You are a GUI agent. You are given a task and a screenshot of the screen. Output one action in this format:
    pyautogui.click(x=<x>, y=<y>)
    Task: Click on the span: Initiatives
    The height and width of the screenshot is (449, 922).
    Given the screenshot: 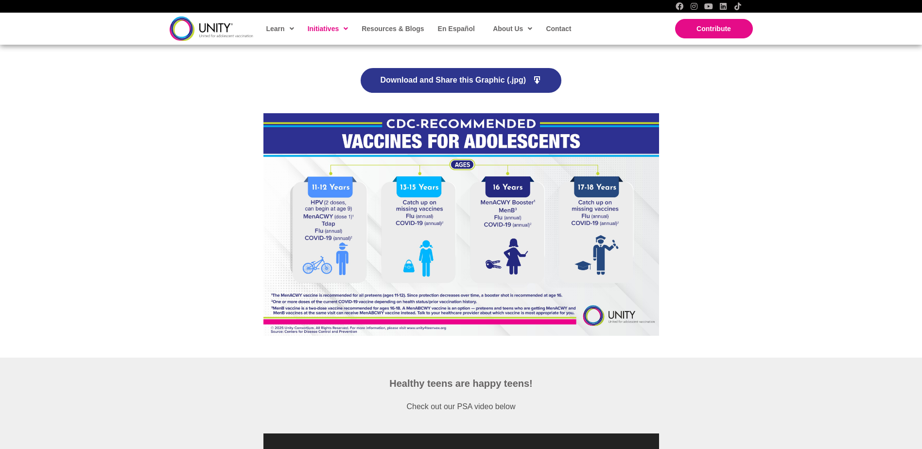 What is the action you would take?
    pyautogui.click(x=328, y=29)
    